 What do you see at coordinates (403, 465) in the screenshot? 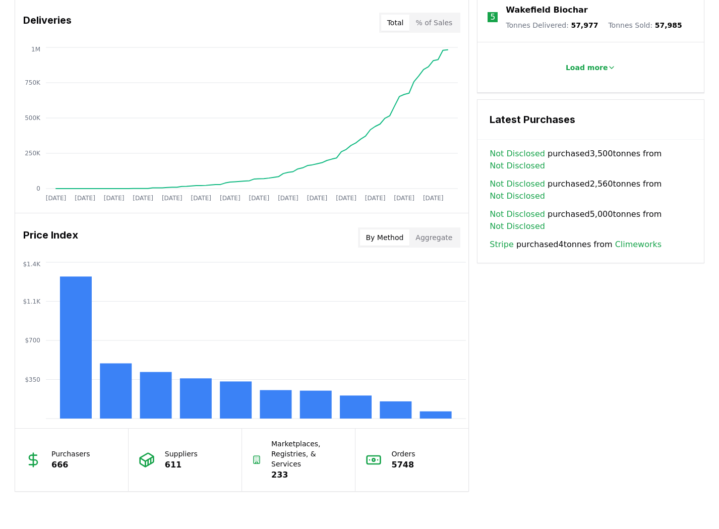
I see `p: 5748` at bounding box center [403, 465].